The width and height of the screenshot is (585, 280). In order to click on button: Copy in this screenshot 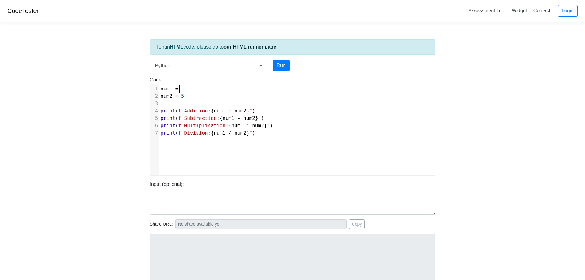, I will do `click(357, 224)`.